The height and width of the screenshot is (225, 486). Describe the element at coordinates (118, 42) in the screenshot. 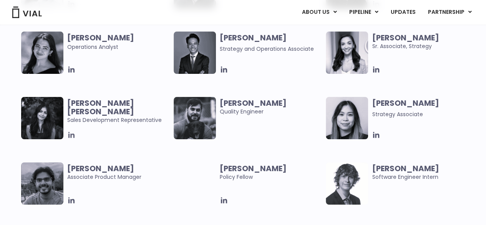

I see `span: Operations Analyst` at that location.